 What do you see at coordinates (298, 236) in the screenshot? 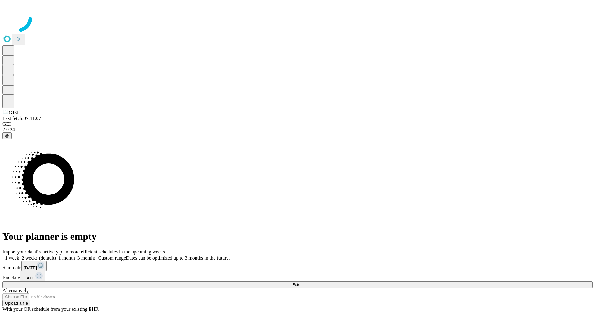
I see `h1: Your planner is empty` at bounding box center [298, 236].